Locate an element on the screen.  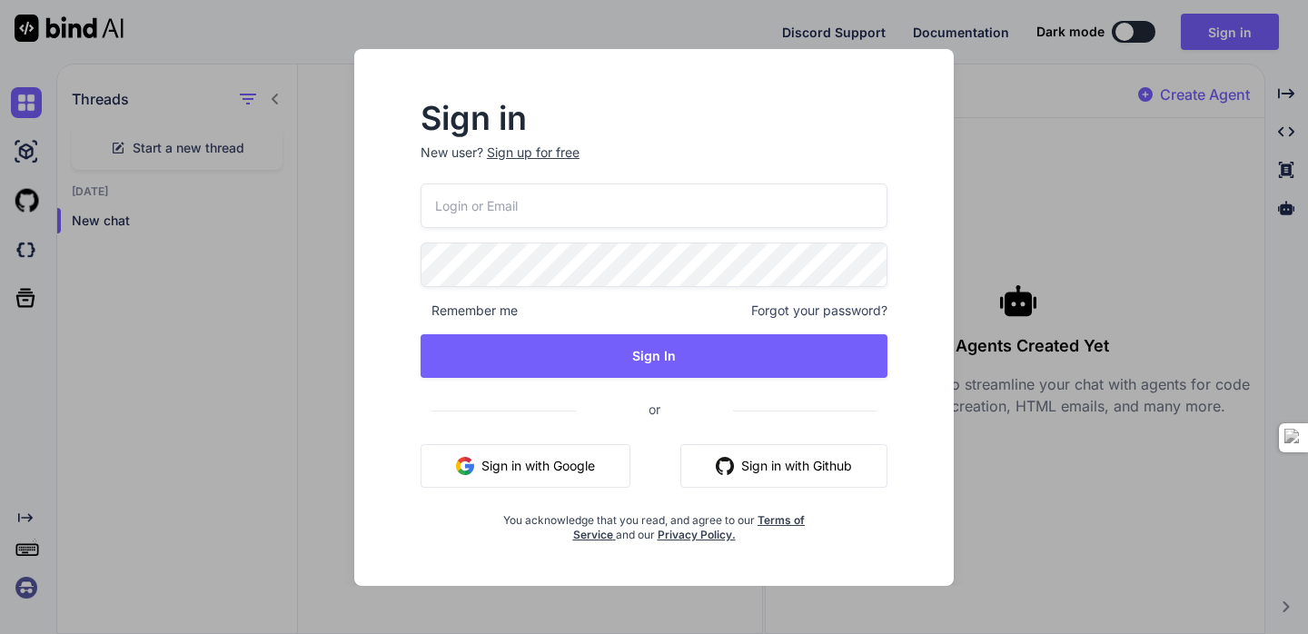
img: github is located at coordinates (725, 466).